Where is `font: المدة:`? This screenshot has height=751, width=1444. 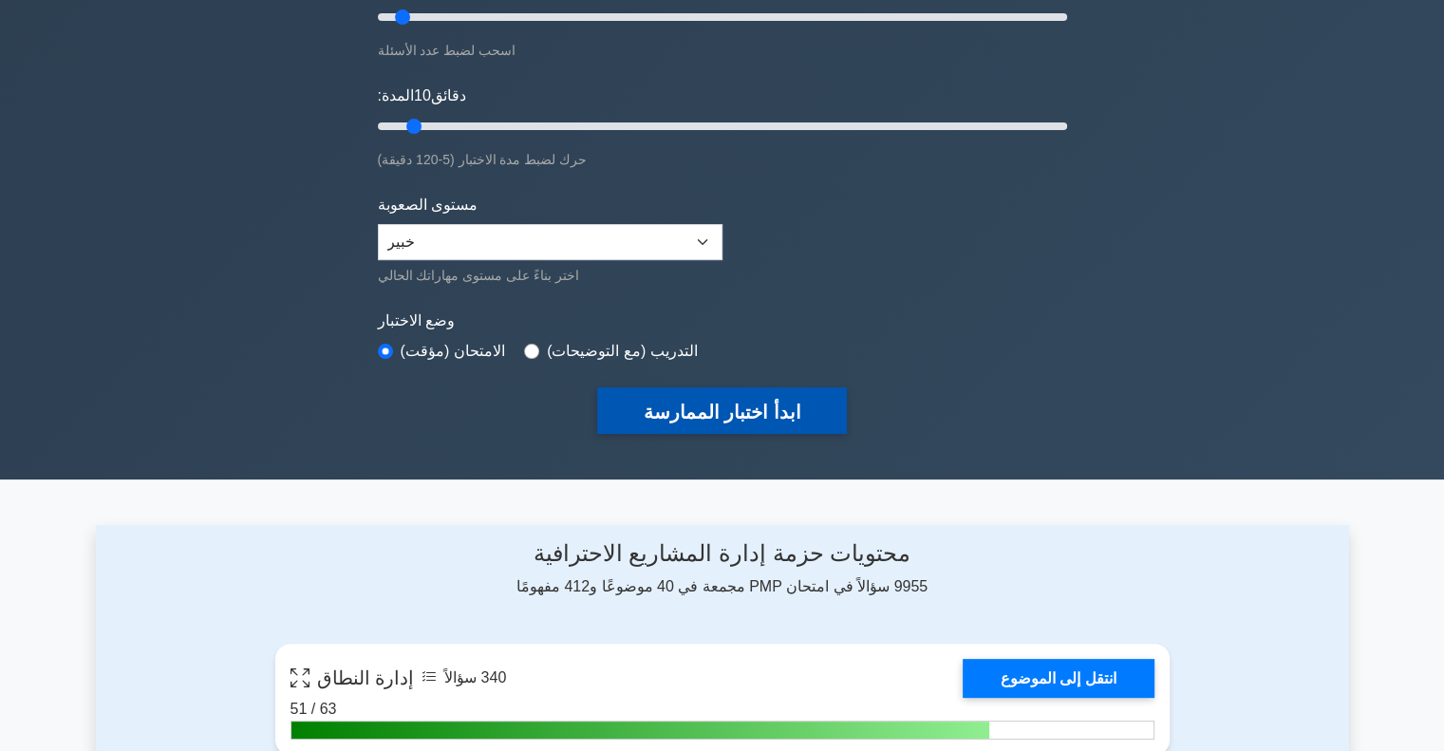 font: المدة: is located at coordinates (396, 95).